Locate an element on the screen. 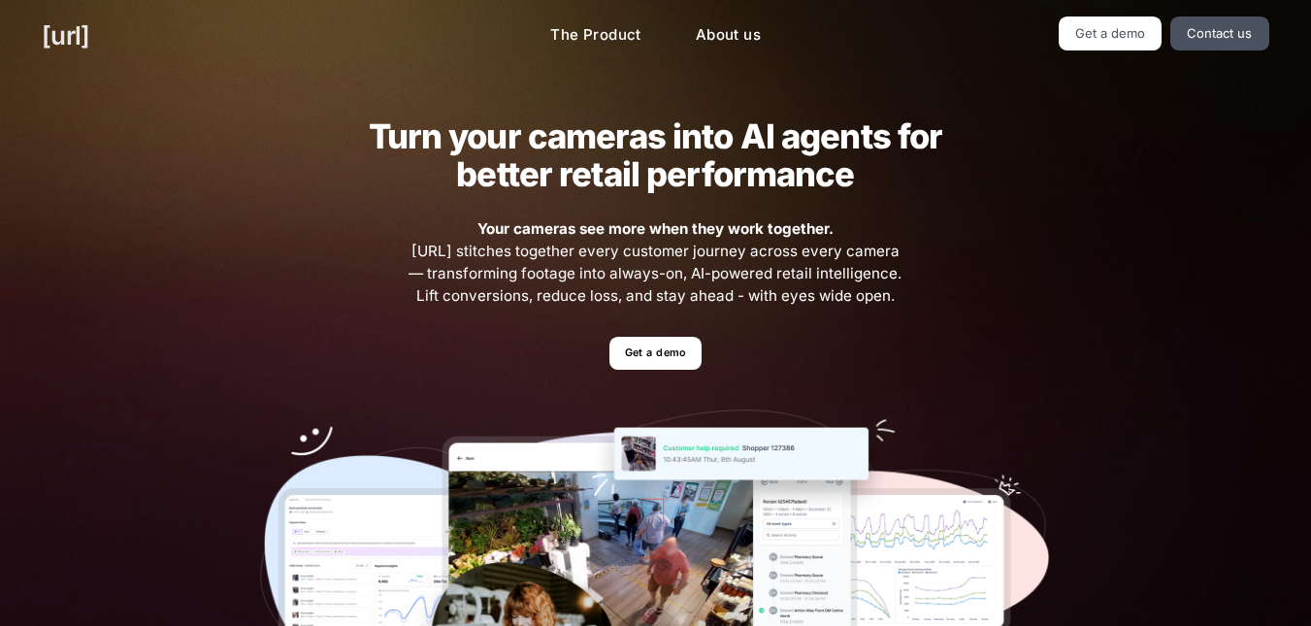 The image size is (1311, 626). a: The Product is located at coordinates (596, 35).